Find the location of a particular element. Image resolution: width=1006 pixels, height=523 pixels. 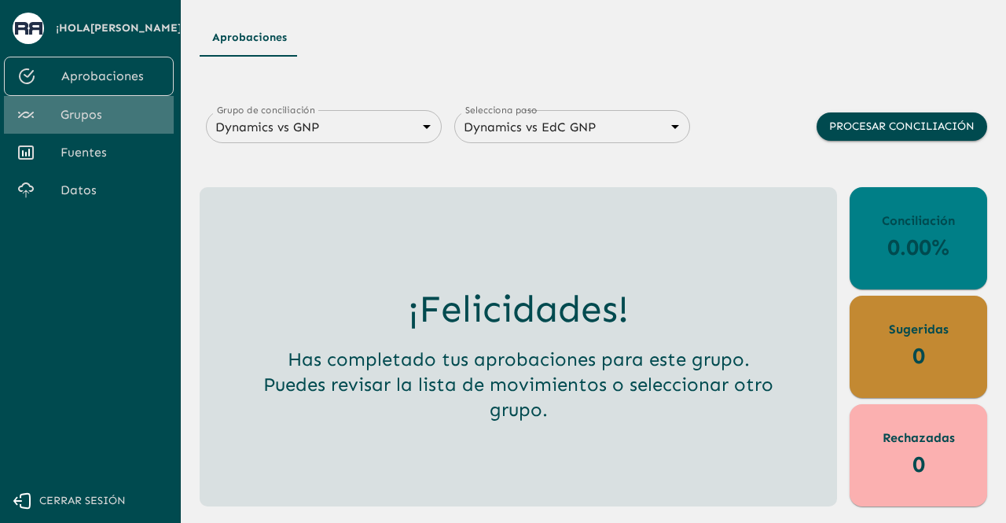

p: 0.00% is located at coordinates (918, 247).